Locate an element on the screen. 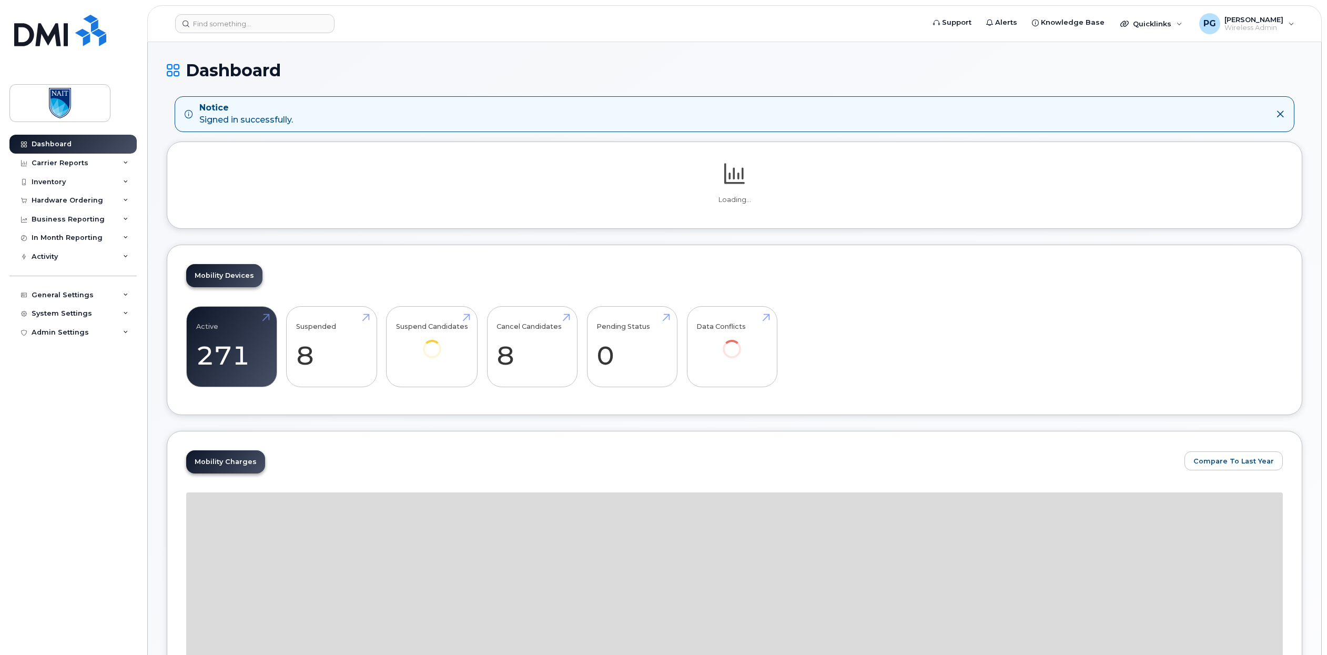  a: Active 271 is located at coordinates (231, 347).